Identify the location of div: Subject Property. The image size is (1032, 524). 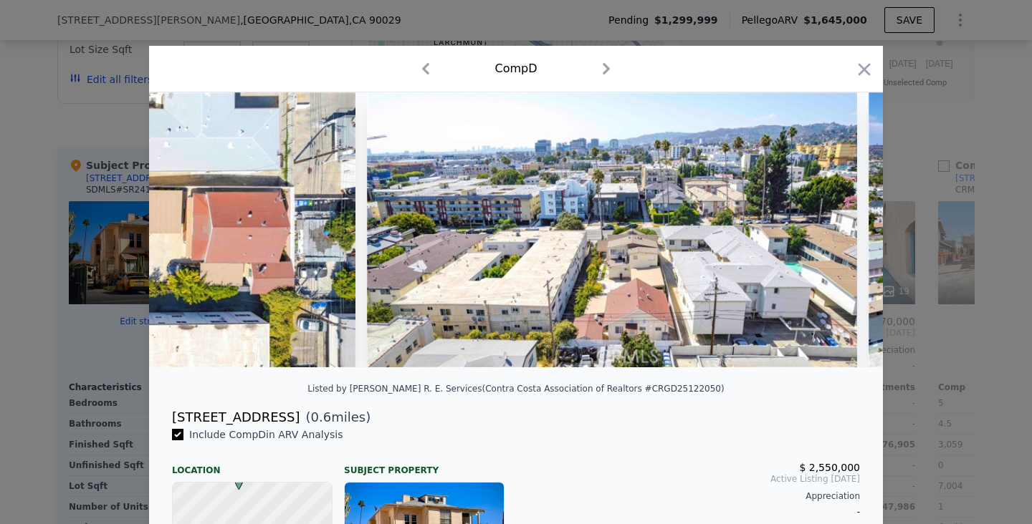
(424, 465).